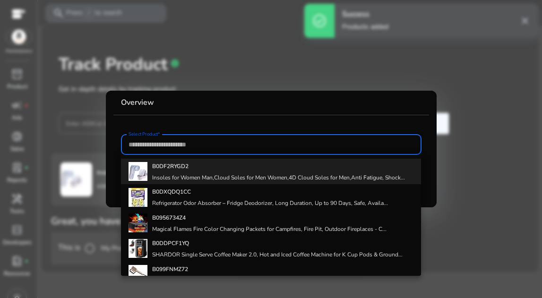  What do you see at coordinates (138, 172) in the screenshot?
I see `img: 61AJAaPz0jL.jpg` at bounding box center [138, 172].